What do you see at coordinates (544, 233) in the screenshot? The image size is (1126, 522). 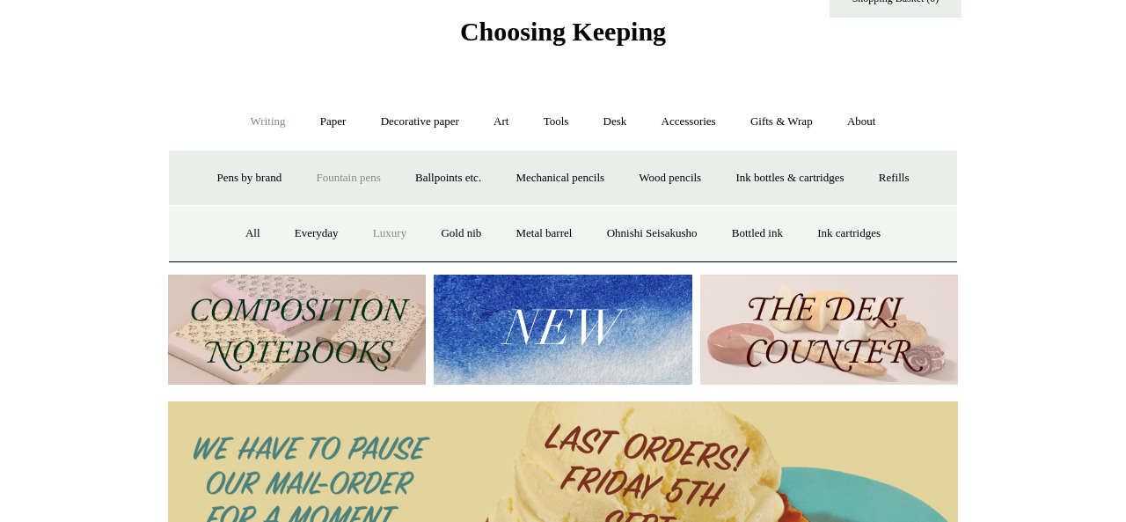 I see `a: Metal barrel` at bounding box center [544, 233].